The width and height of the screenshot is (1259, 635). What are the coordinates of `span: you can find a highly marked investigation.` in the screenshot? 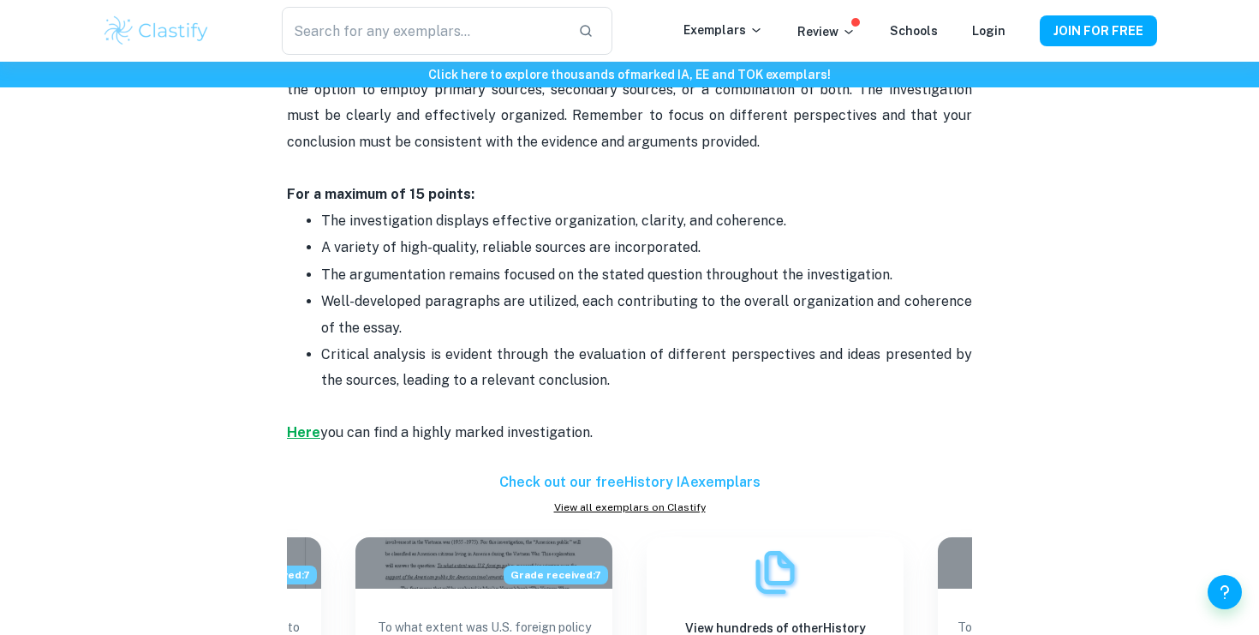 It's located at (457, 432).